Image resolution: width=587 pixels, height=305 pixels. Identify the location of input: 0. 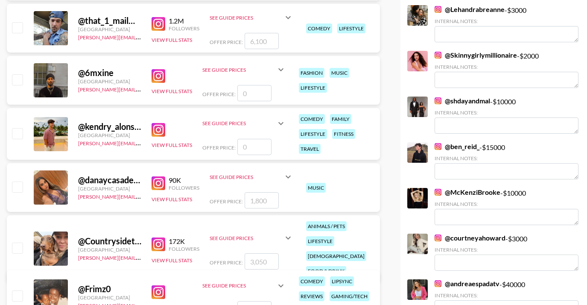
(254, 93).